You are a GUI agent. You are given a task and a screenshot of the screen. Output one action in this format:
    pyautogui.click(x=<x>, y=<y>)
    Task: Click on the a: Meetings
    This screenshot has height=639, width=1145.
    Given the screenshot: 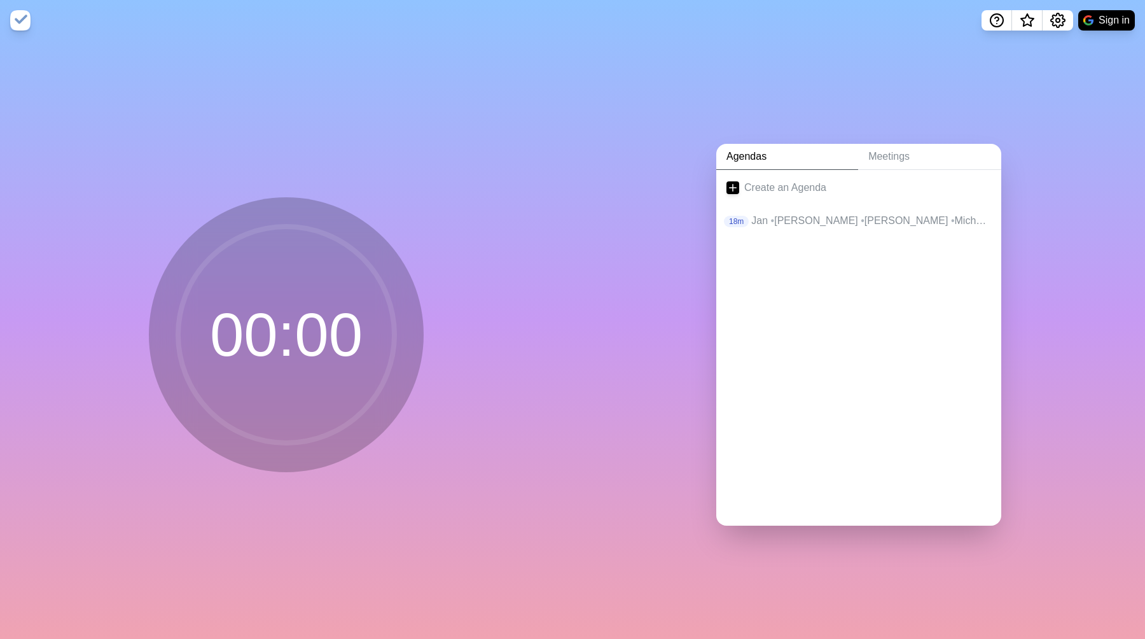 What is the action you would take?
    pyautogui.click(x=930, y=157)
    